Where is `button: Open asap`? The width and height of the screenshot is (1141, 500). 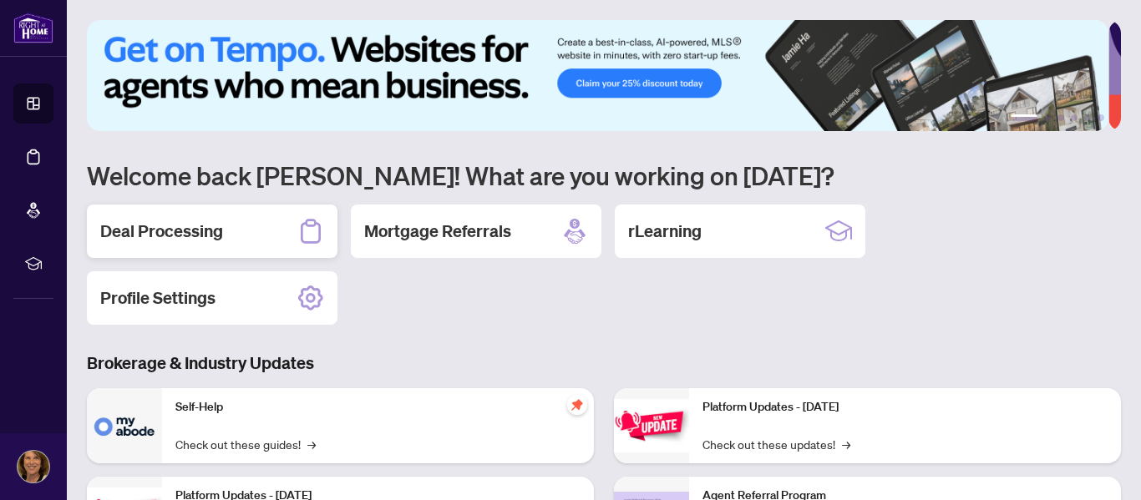 button: Open asap is located at coordinates (1099, 467).